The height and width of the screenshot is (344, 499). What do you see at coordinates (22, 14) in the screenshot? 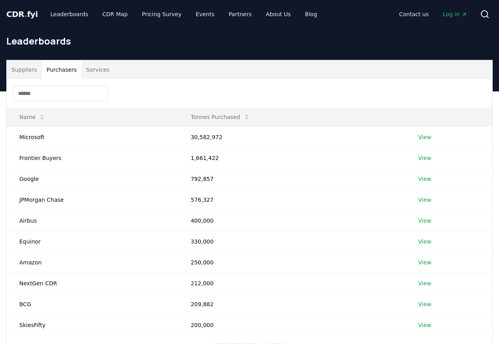
I see `span: CDR fyi` at bounding box center [22, 14].